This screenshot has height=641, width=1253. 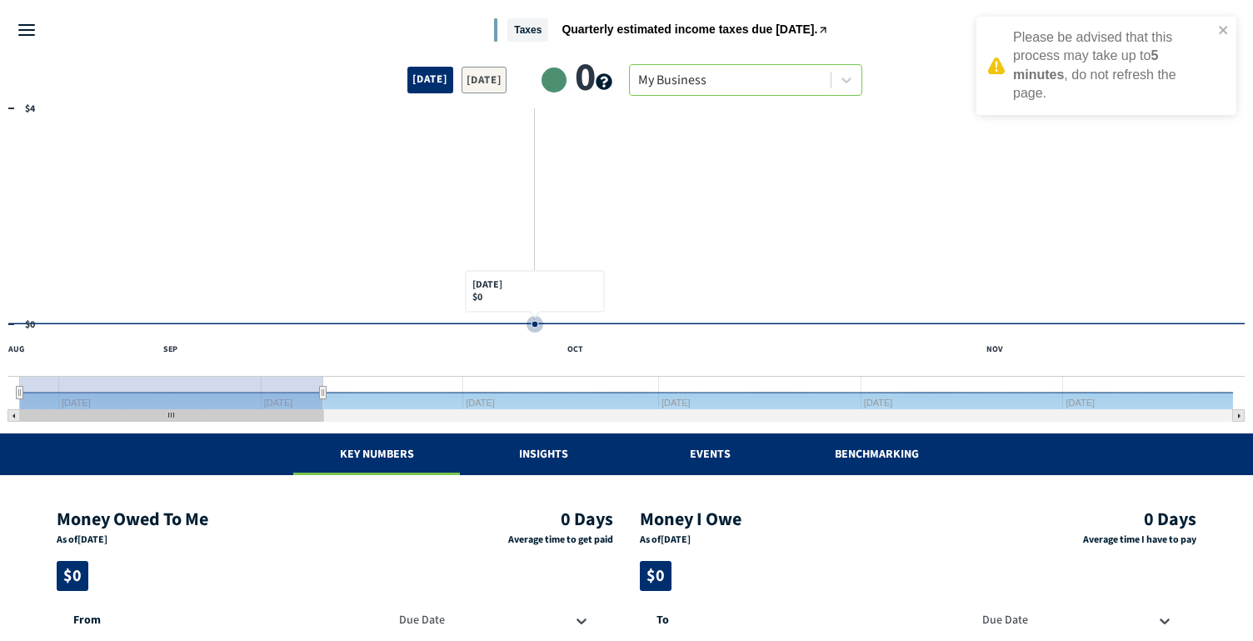 What do you see at coordinates (30, 108) in the screenshot?
I see `text: $4` at bounding box center [30, 108].